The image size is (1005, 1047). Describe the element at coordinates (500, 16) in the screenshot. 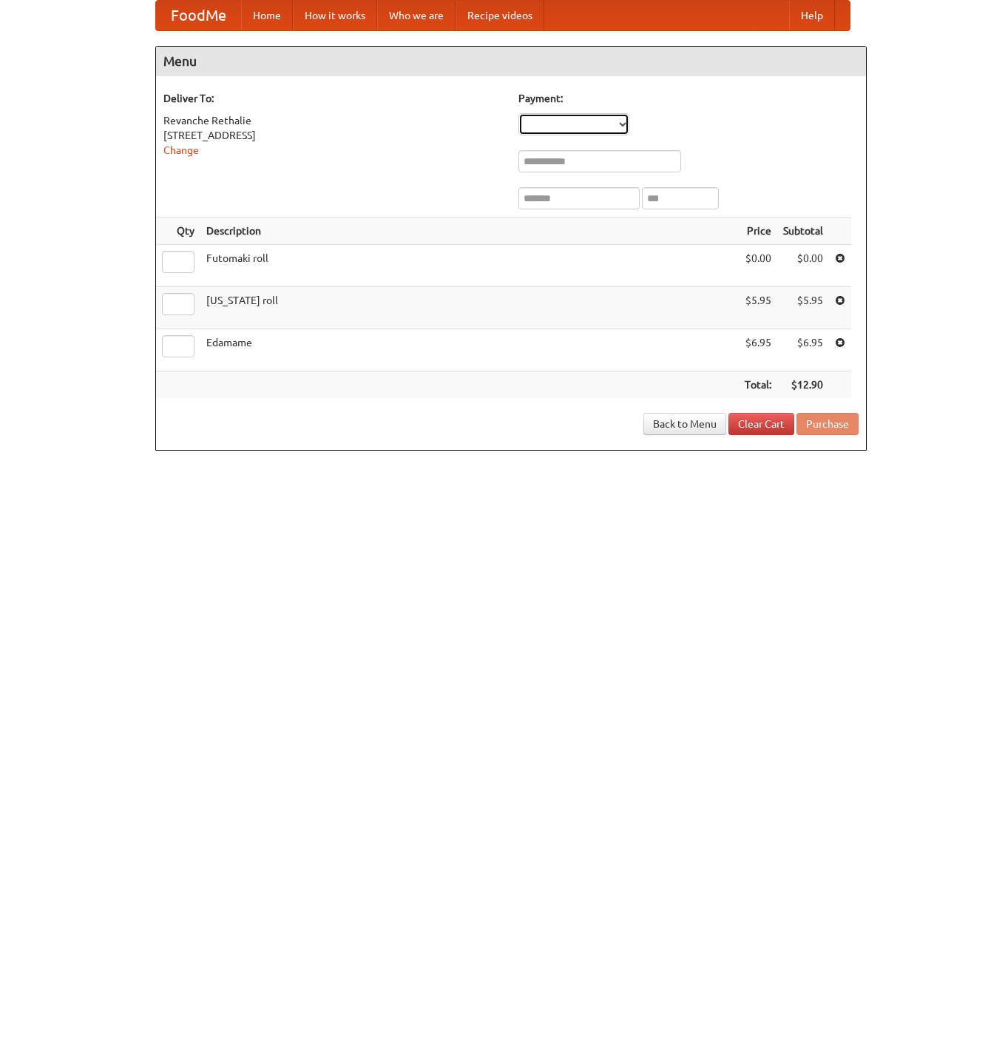

I see `a: Recipe videos` at that location.